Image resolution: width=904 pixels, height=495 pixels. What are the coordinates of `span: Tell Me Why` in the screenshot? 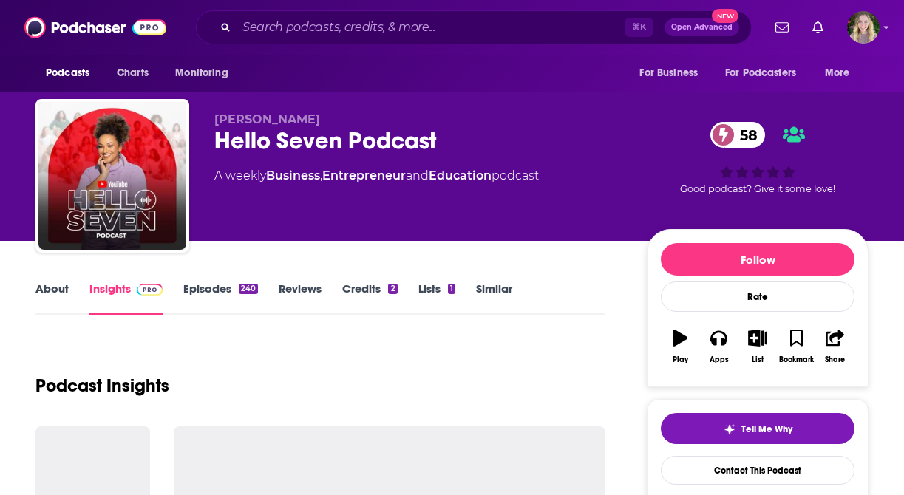 It's located at (767, 430).